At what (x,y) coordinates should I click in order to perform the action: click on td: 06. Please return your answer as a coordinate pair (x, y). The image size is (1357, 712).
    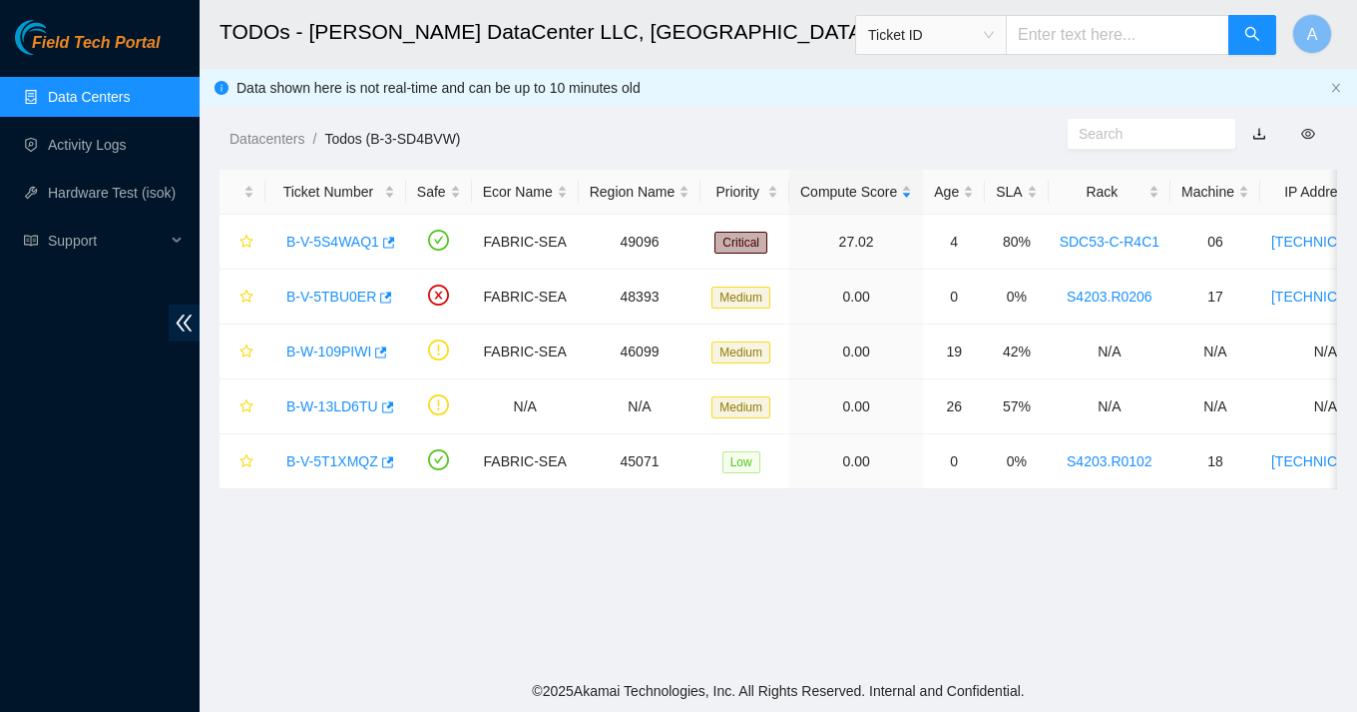
    Looking at the image, I should click on (1216, 242).